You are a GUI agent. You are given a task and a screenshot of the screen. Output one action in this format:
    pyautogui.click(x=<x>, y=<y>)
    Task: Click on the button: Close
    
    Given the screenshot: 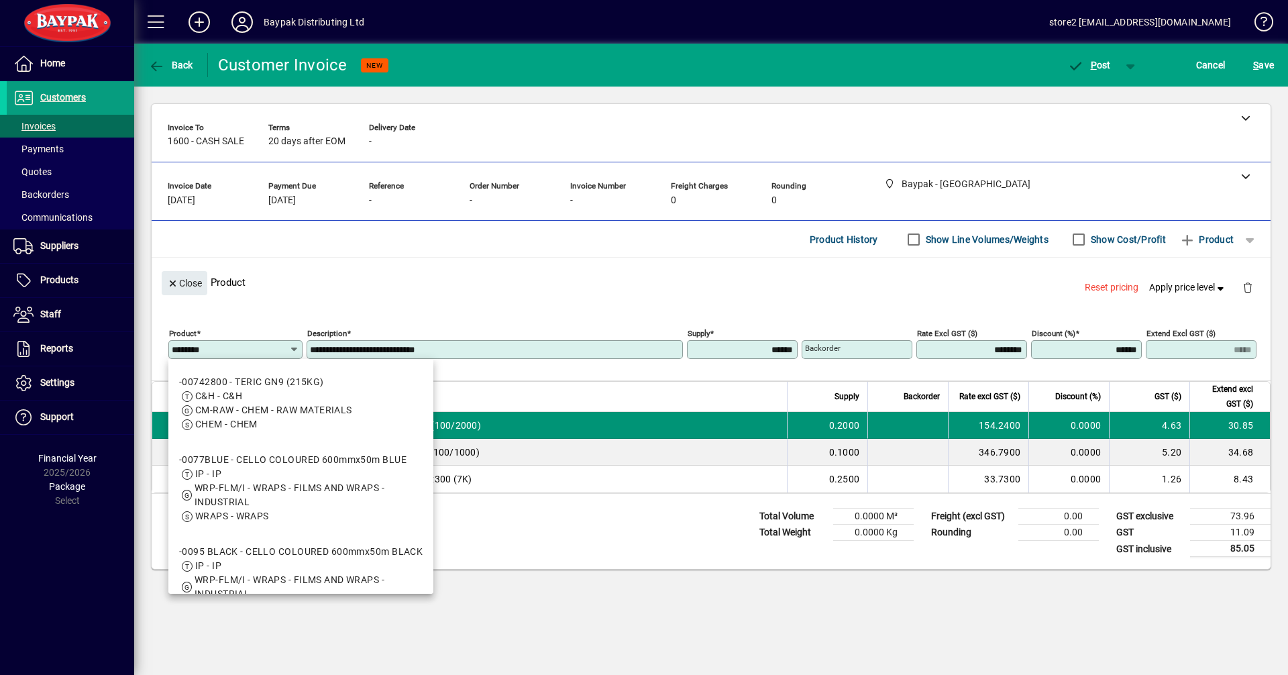 What is the action you would take?
    pyautogui.click(x=185, y=283)
    